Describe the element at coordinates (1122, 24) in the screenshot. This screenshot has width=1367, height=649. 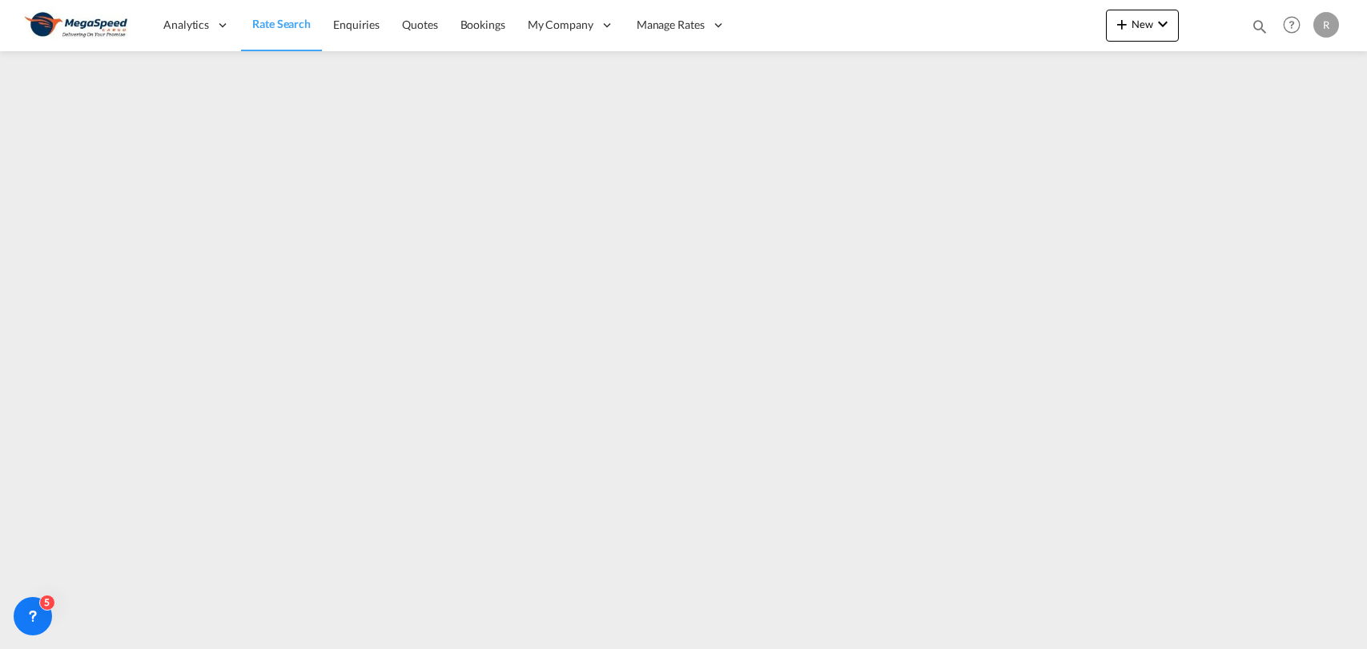
I see `md-icon: icon-plus 400-fg` at that location.